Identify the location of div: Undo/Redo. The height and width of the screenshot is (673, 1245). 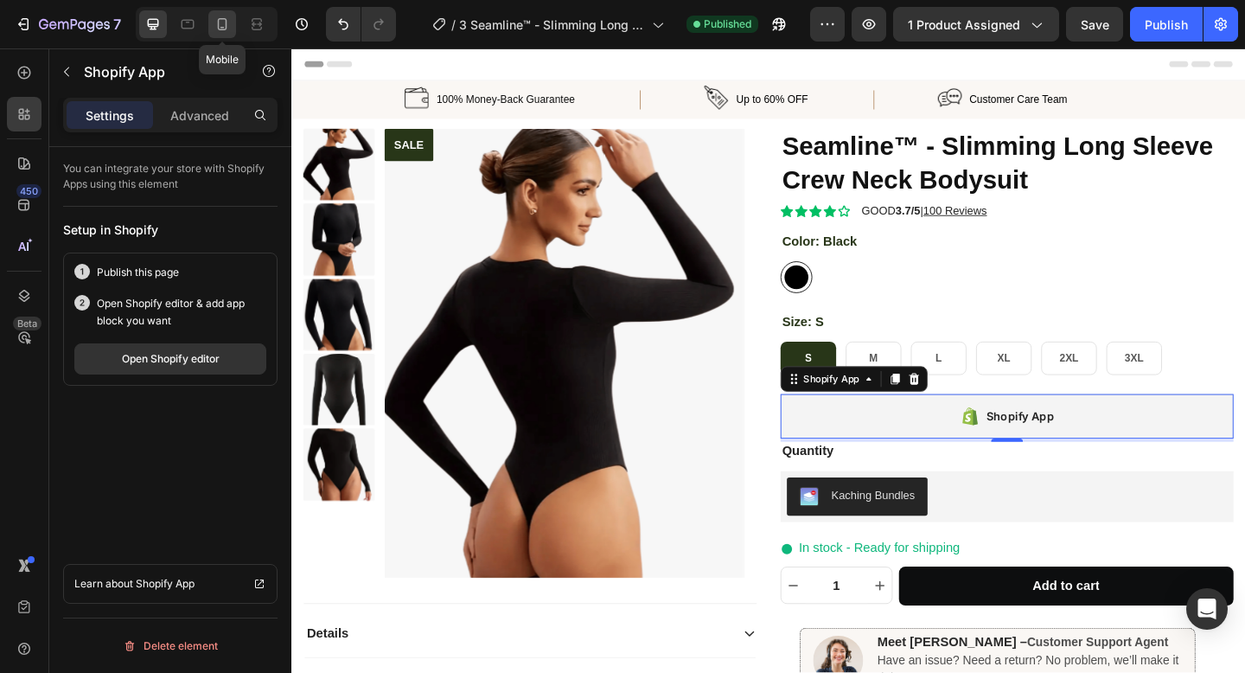
(361, 24).